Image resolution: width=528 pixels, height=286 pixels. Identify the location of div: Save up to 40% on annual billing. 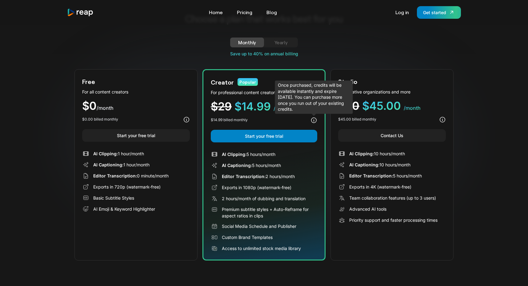
(264, 54).